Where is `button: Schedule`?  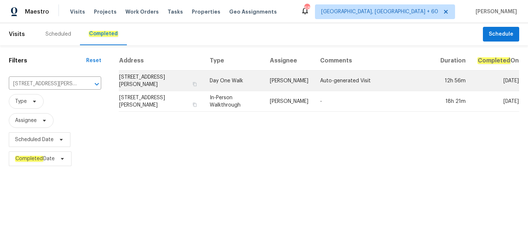 button: Schedule is located at coordinates (501, 34).